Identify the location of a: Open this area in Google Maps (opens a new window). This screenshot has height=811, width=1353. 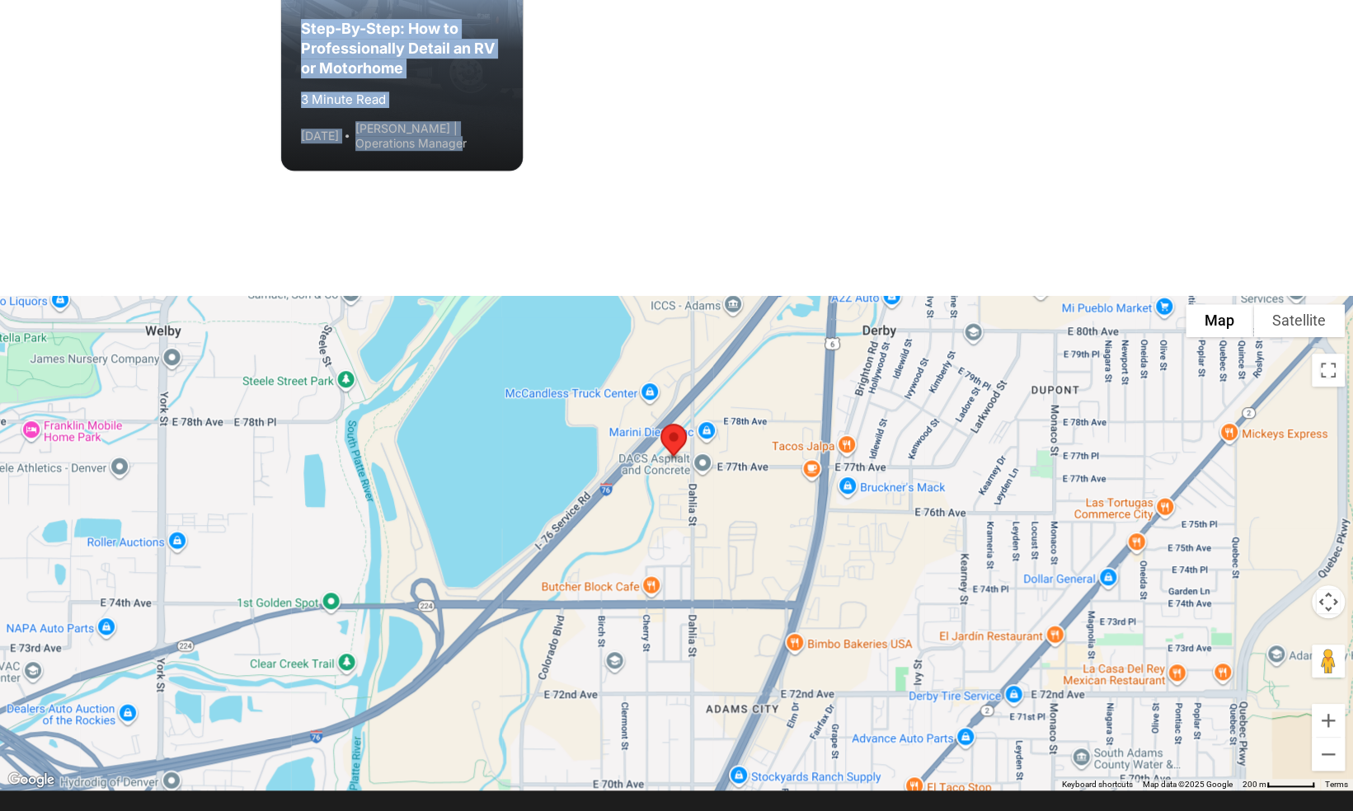
(31, 780).